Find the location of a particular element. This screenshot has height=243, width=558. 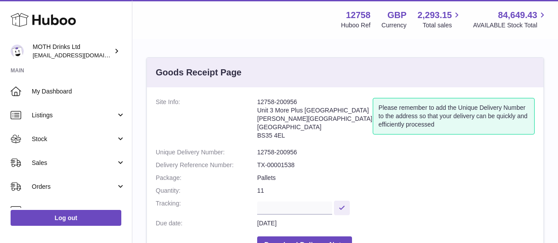

span: Stock is located at coordinates (74, 139).